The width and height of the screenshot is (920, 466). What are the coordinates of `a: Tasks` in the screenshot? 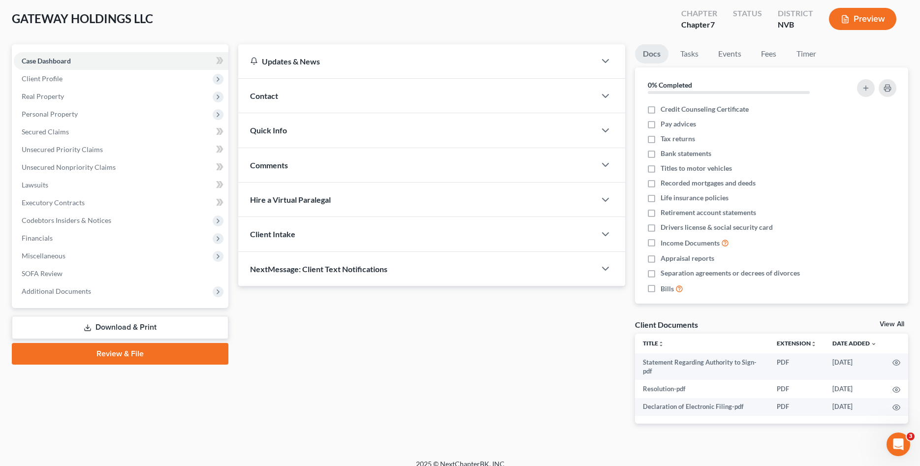 It's located at (689, 54).